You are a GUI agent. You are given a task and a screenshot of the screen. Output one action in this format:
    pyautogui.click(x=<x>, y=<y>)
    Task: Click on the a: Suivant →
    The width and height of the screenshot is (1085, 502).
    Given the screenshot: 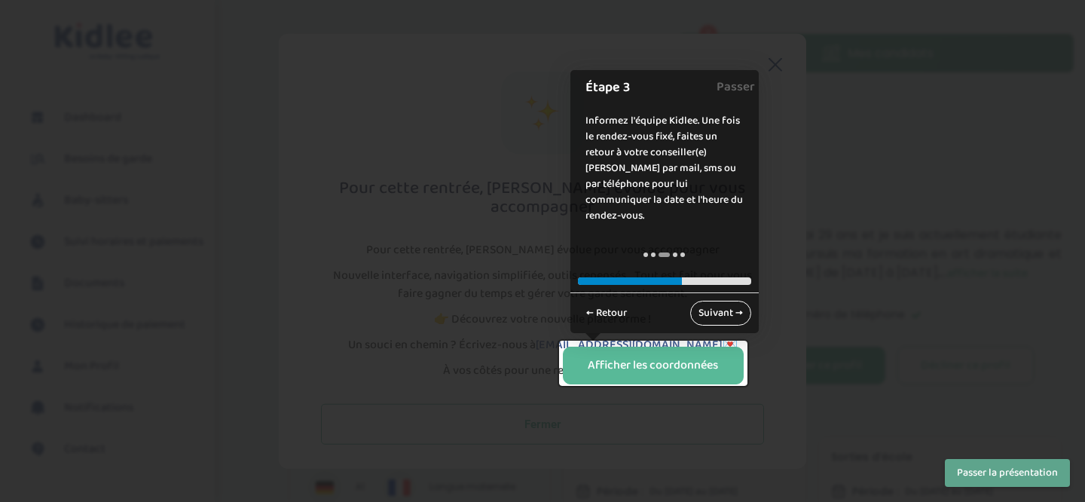 What is the action you would take?
    pyautogui.click(x=720, y=313)
    